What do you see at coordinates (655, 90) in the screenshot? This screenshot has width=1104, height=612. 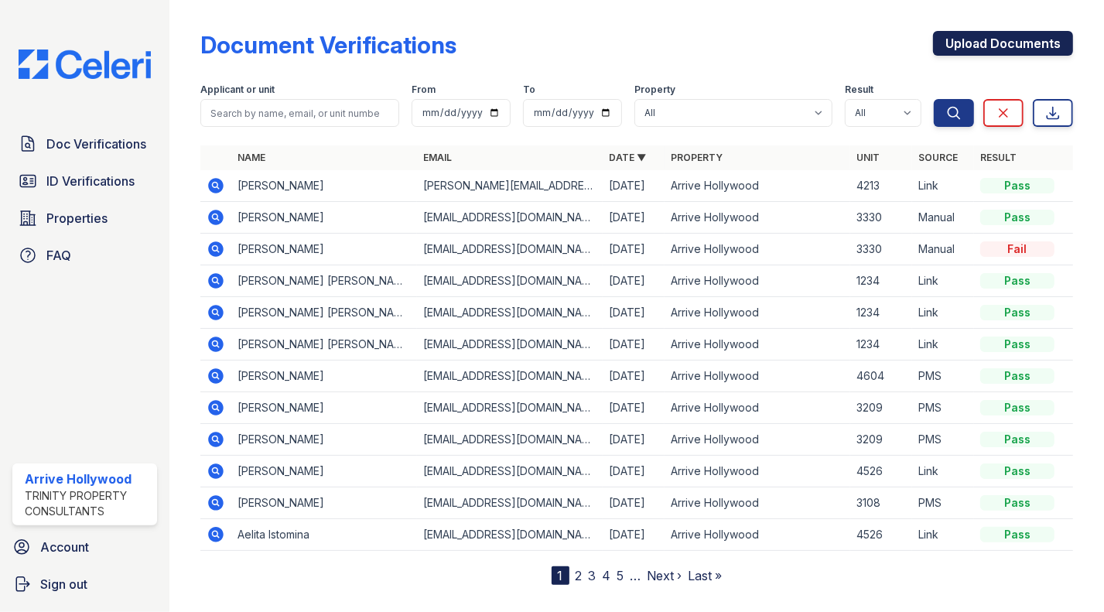 I see `label: Property` at bounding box center [655, 90].